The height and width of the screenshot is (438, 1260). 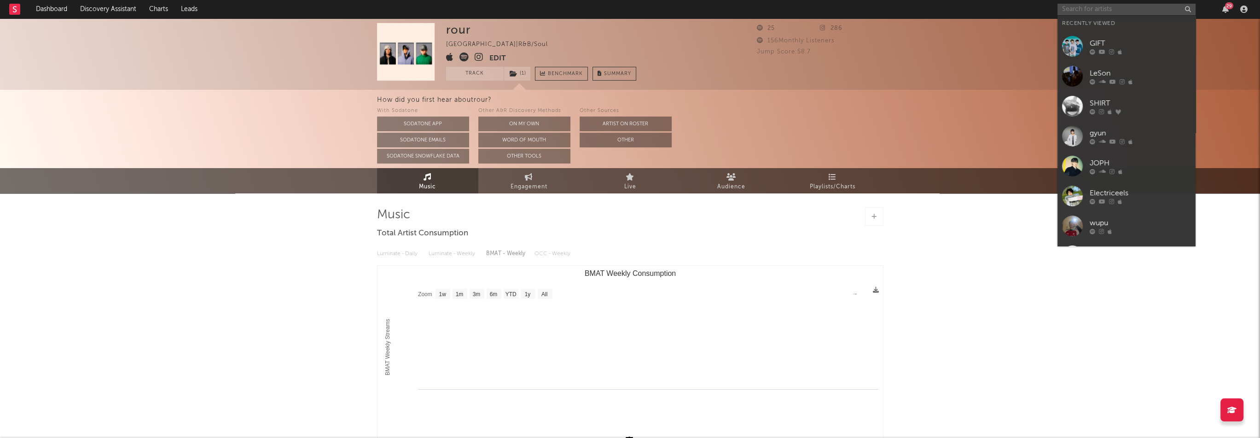 I want to click on input: Search for artists, so click(x=1127, y=9).